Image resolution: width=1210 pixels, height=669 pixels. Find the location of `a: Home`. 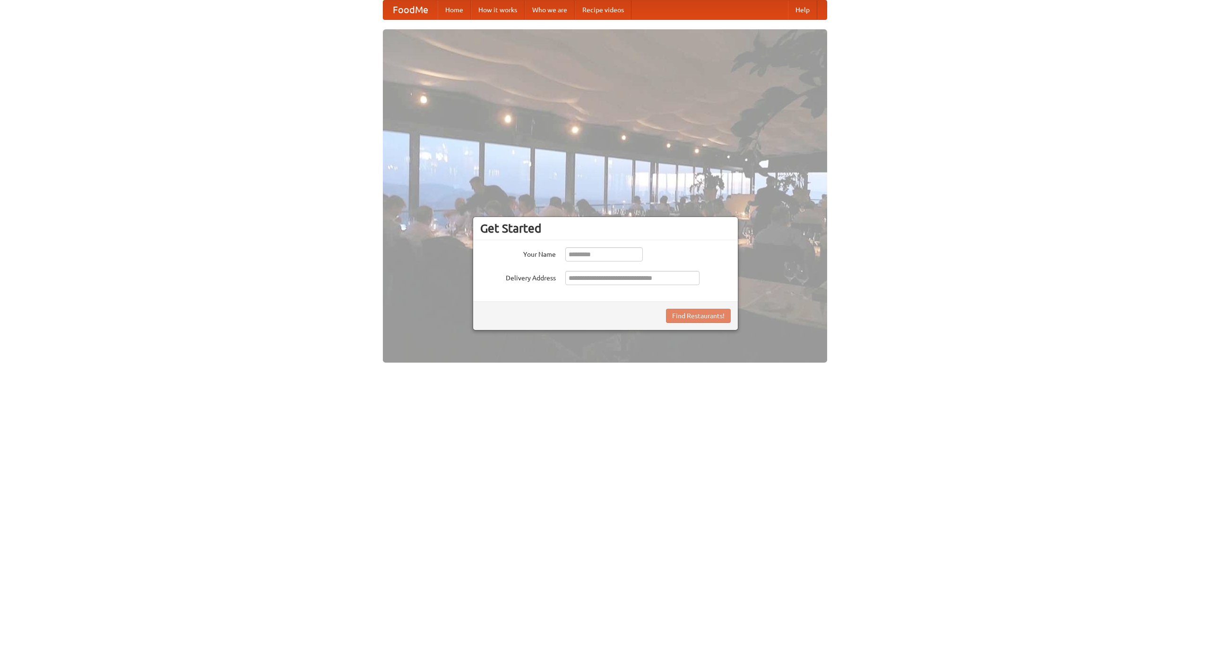

a: Home is located at coordinates (454, 10).